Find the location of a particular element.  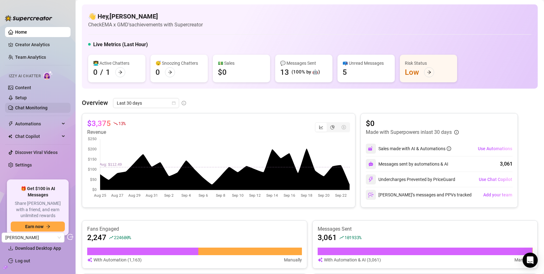

article: Revenue is located at coordinates (106, 132).